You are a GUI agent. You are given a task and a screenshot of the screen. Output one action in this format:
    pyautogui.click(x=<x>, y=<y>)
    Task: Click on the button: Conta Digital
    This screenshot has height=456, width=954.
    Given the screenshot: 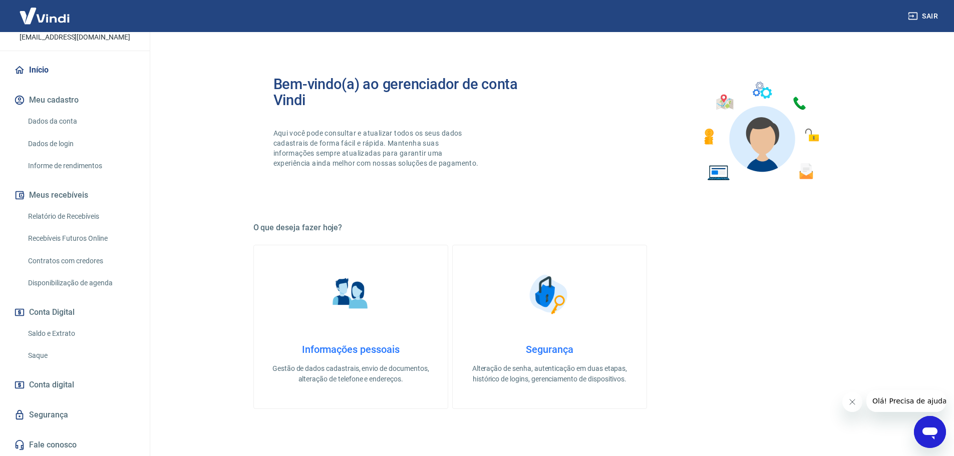 What is the action you would take?
    pyautogui.click(x=75, y=313)
    